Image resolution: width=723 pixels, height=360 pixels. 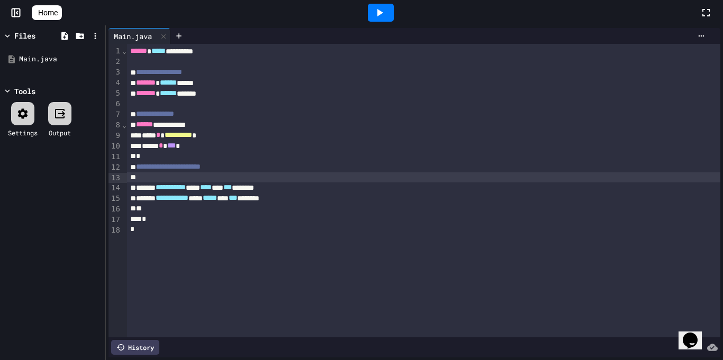 What do you see at coordinates (25, 91) in the screenshot?
I see `div: Tools` at bounding box center [25, 91].